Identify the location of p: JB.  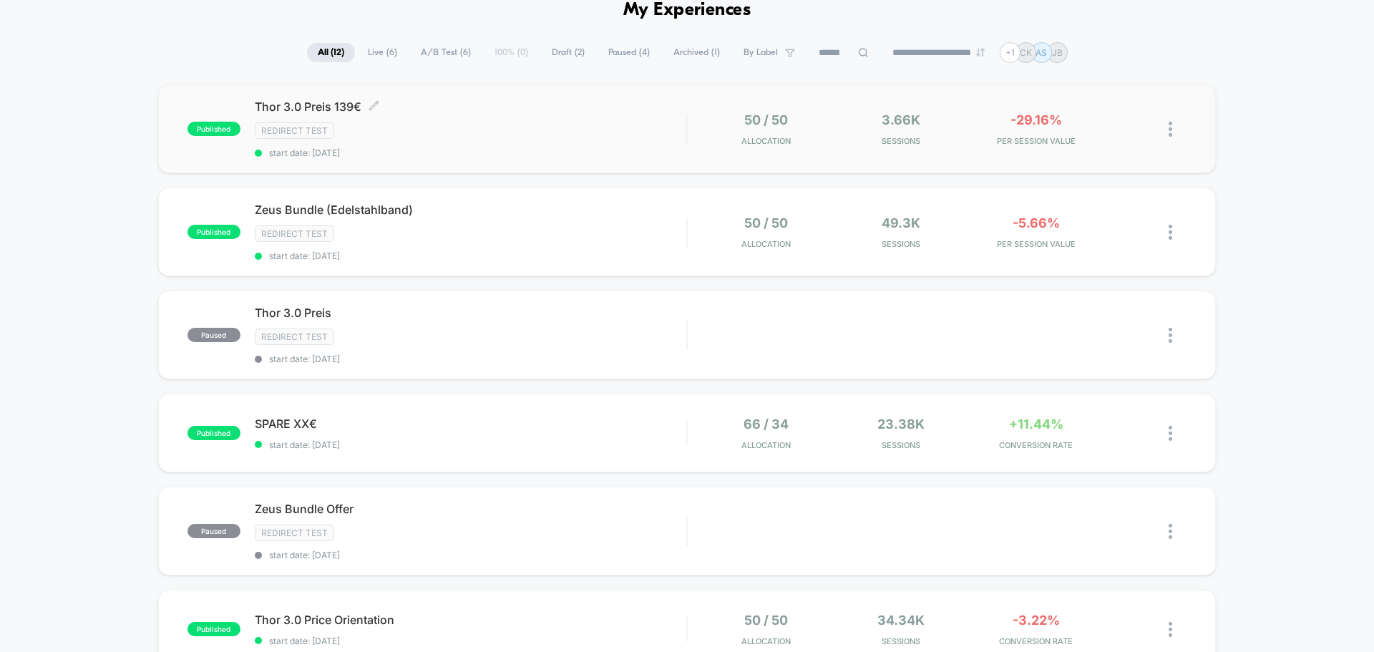
(1057, 52).